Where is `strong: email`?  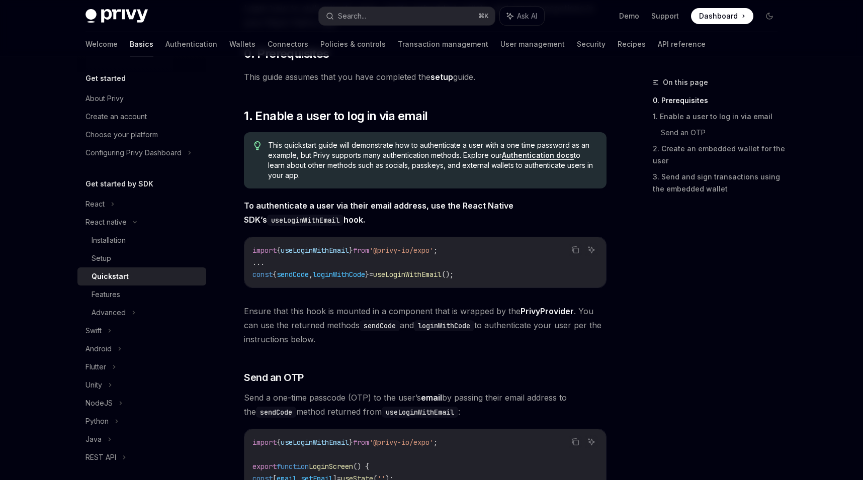
strong: email is located at coordinates (432, 398).